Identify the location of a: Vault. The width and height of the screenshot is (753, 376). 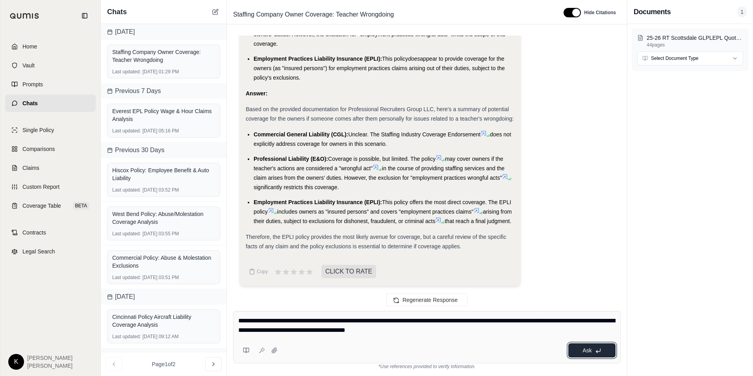
(50, 65).